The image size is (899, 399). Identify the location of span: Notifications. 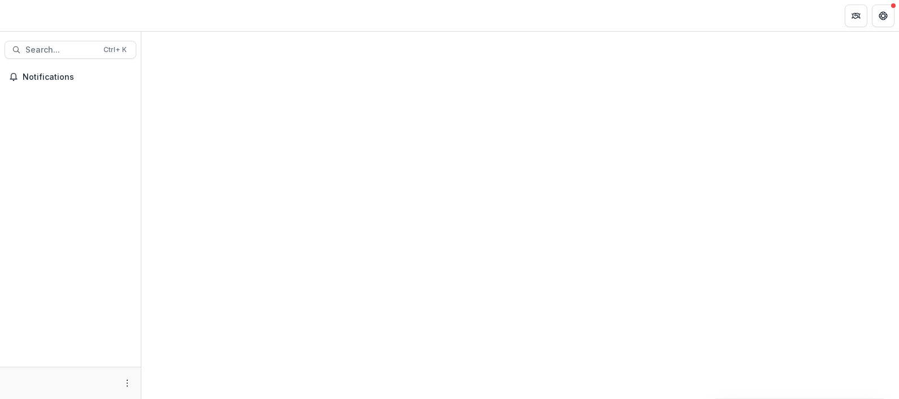
(77, 77).